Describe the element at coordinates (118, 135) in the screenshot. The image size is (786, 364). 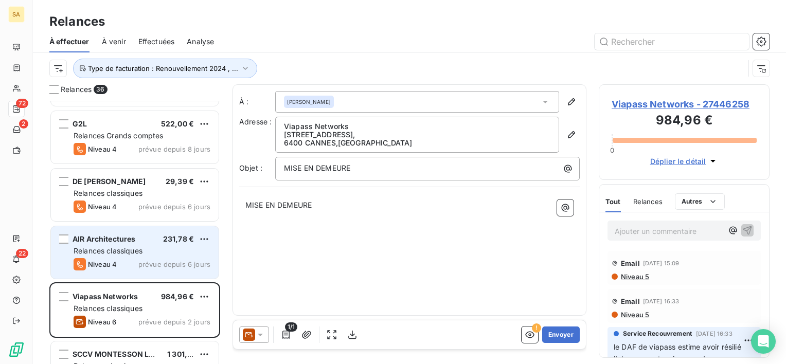
I see `span: Relances Grands comptes` at that location.